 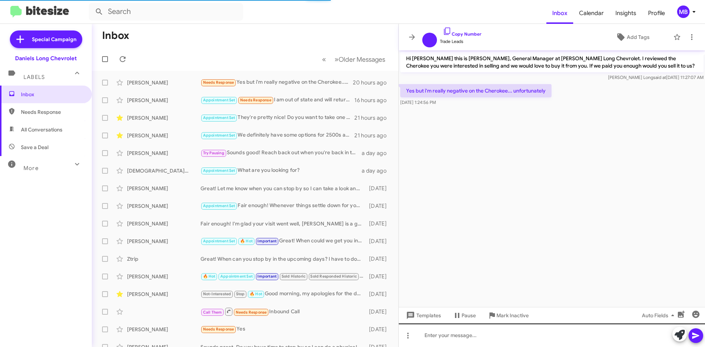 What do you see at coordinates (283, 329) in the screenshot?
I see `div: Yes` at bounding box center [283, 329].